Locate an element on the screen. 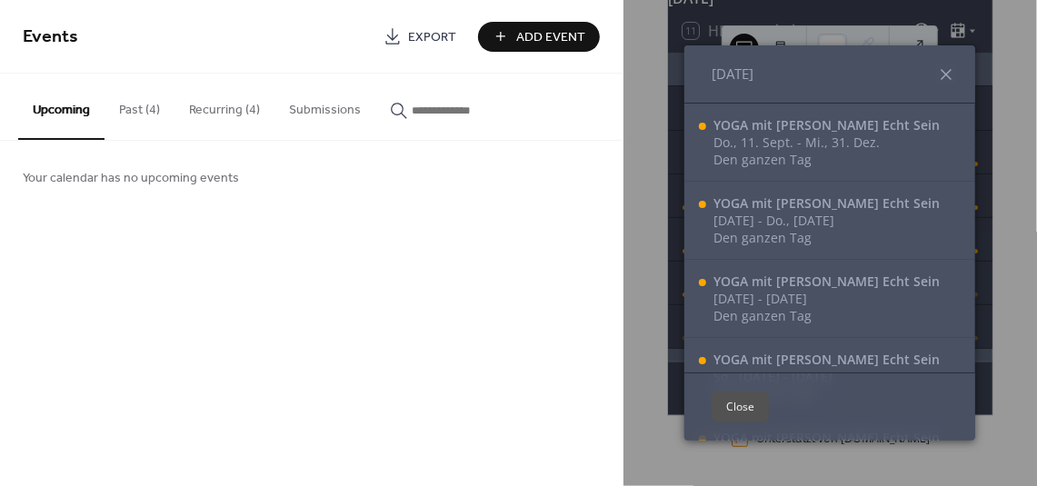 This screenshot has height=486, width=1037. span: Your calendar has no upcoming events is located at coordinates (131, 179).